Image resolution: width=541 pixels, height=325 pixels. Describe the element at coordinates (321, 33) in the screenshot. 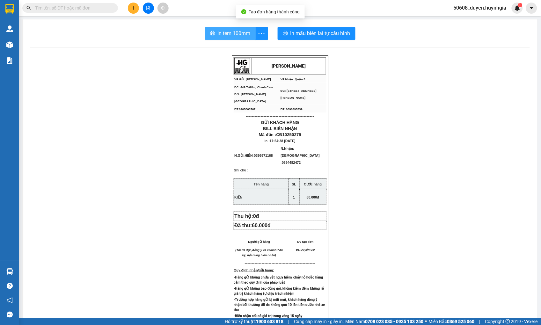

I see `span: In mẫu biên lai tự cấu hình` at that location.